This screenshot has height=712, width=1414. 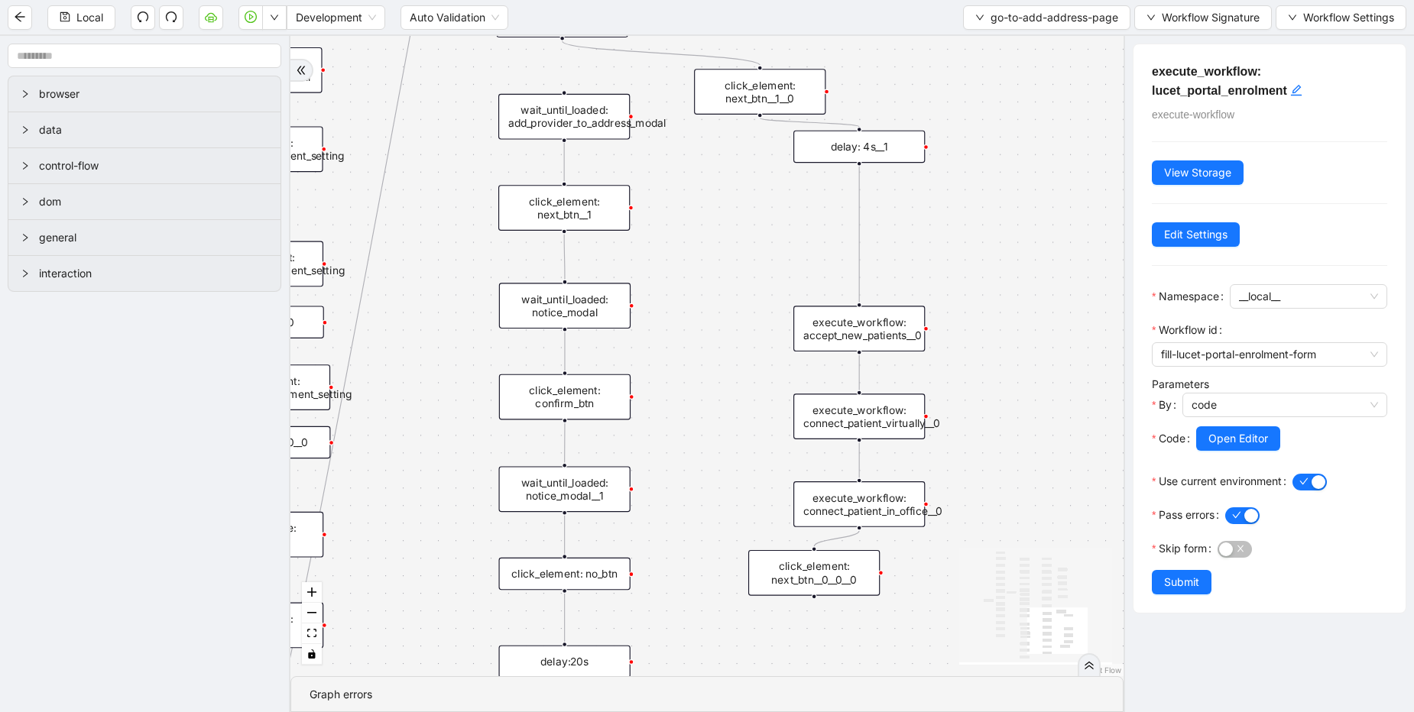 What do you see at coordinates (707, 695) in the screenshot?
I see `div: Graph errors` at bounding box center [707, 695].